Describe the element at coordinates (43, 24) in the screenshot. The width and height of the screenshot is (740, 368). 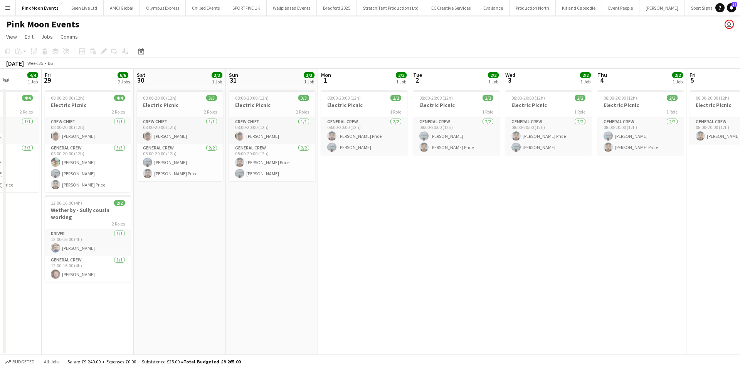
I see `h1: Pink Moon Events` at that location.